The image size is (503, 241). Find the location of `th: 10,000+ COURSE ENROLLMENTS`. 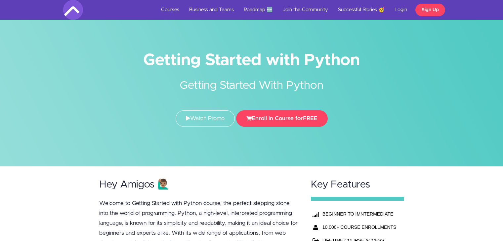

th: 10,000+ COURSE ENROLLMENTS is located at coordinates (360, 228).